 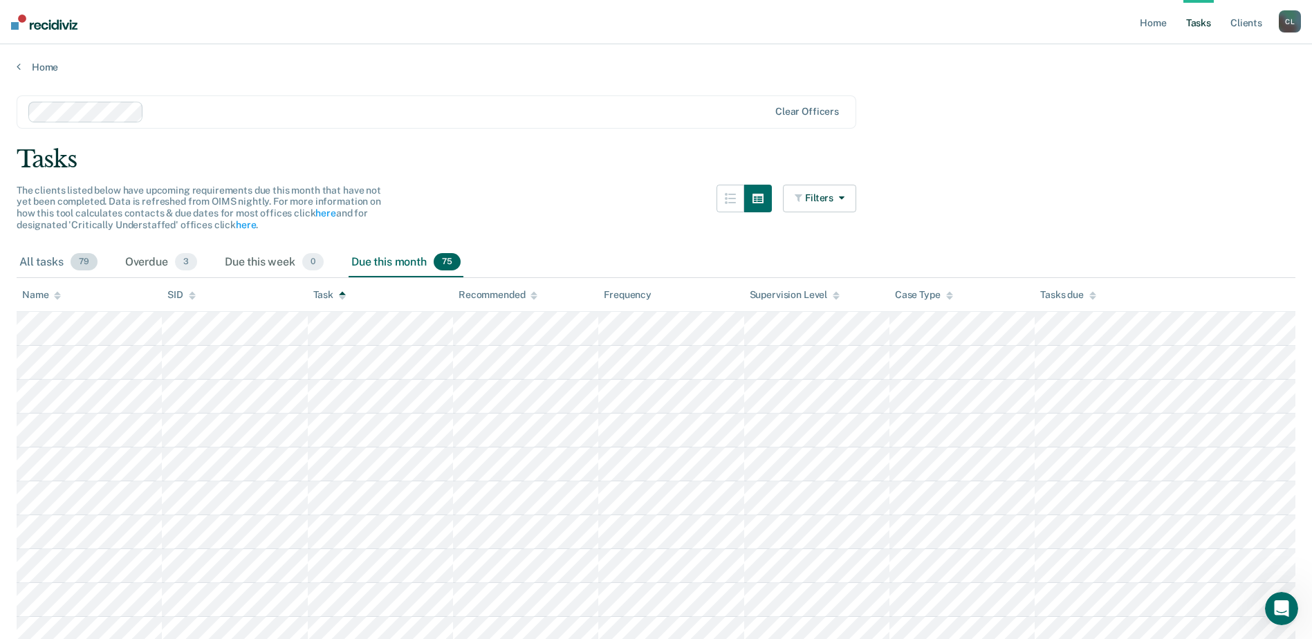 I want to click on div: SID, so click(x=181, y=295).